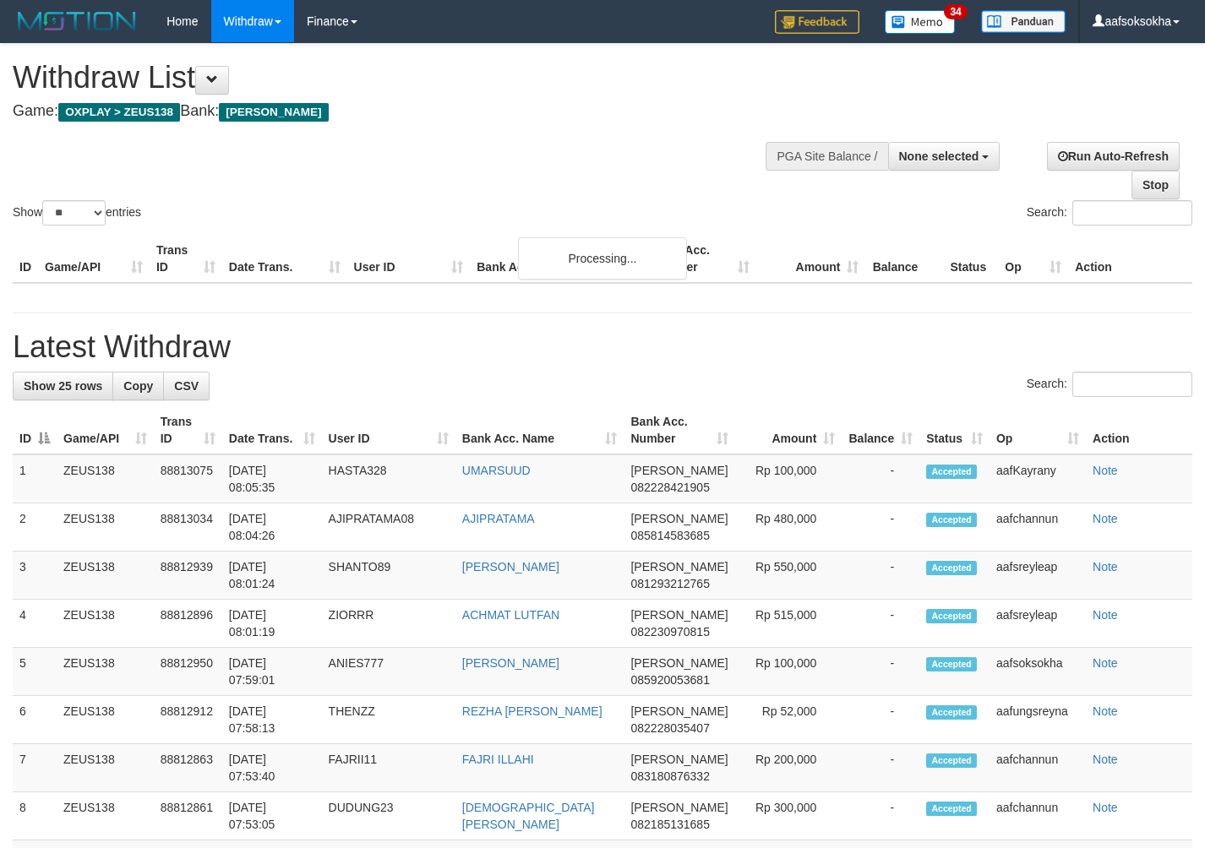  I want to click on button: None selected, so click(944, 156).